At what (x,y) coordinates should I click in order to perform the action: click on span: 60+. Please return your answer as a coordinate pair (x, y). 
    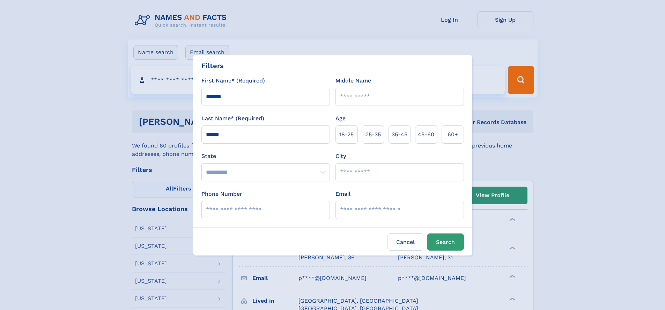
    Looking at the image, I should click on (453, 134).